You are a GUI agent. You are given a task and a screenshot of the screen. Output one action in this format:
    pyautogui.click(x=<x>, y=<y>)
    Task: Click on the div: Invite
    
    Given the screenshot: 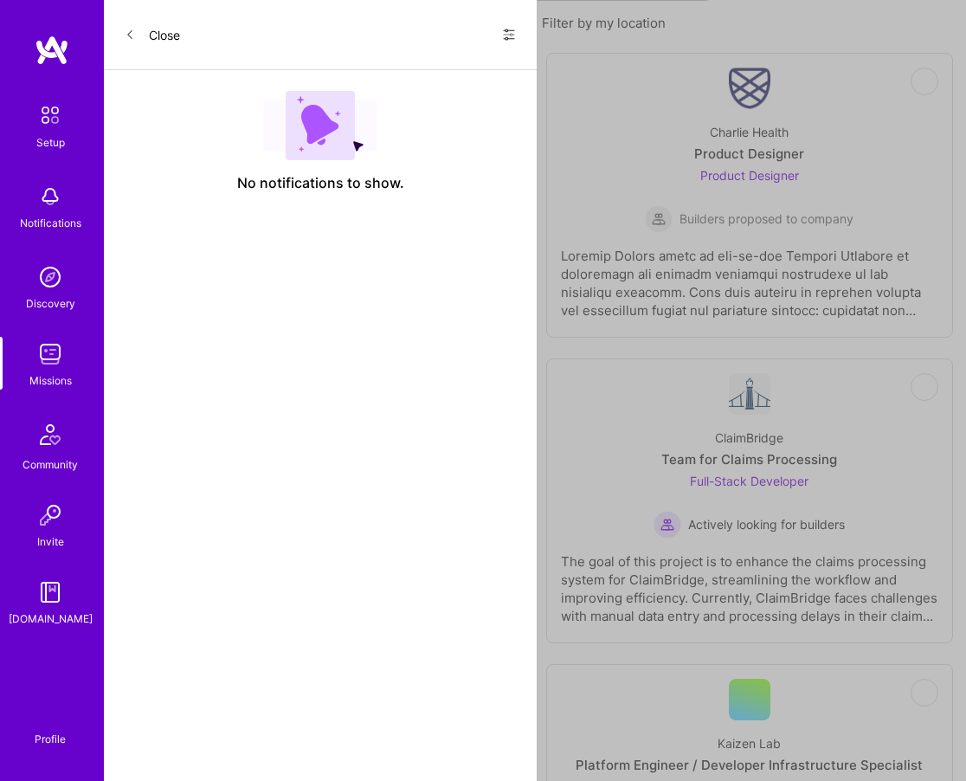 What is the action you would take?
    pyautogui.click(x=50, y=541)
    